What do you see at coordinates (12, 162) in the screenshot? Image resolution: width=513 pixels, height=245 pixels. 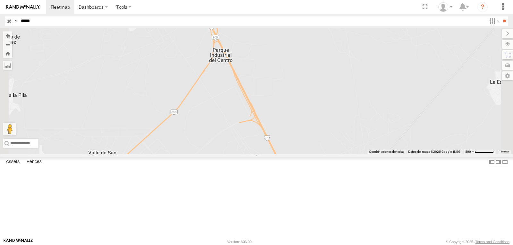 I see `label: Assets` at bounding box center [12, 162].